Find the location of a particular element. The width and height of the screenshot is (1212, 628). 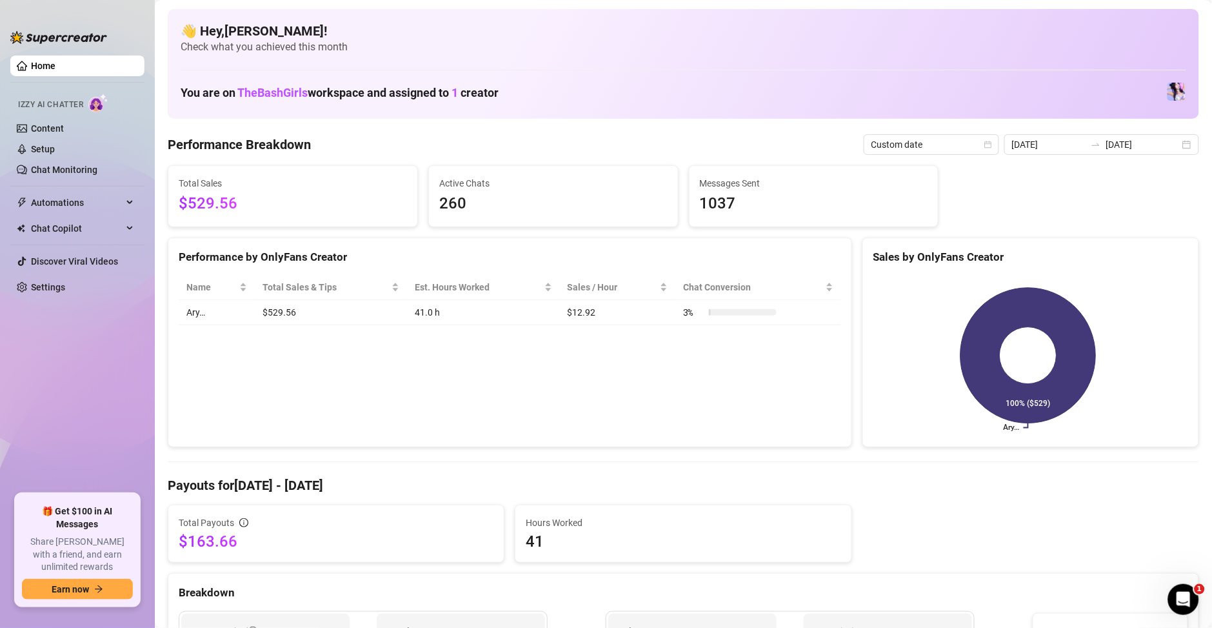

span: Chat Conversion is located at coordinates (753, 287).